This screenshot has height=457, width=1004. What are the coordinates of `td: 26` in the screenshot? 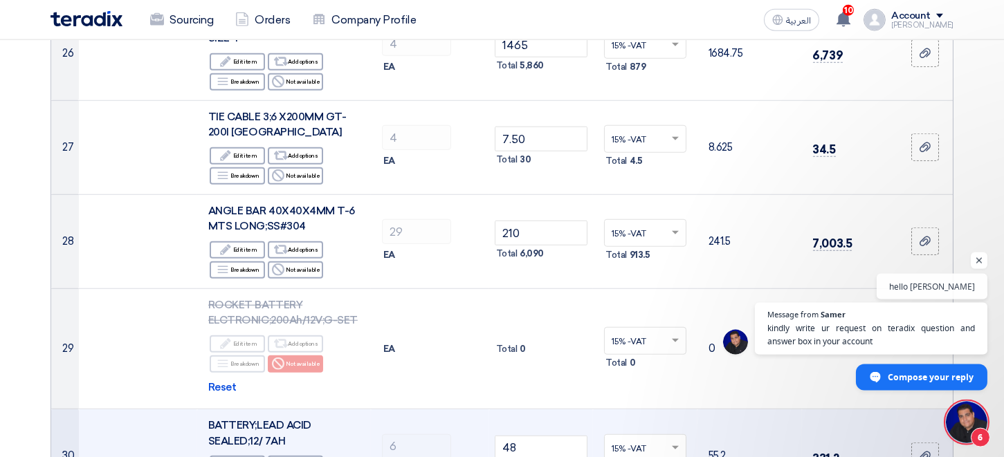 It's located at (65, 53).